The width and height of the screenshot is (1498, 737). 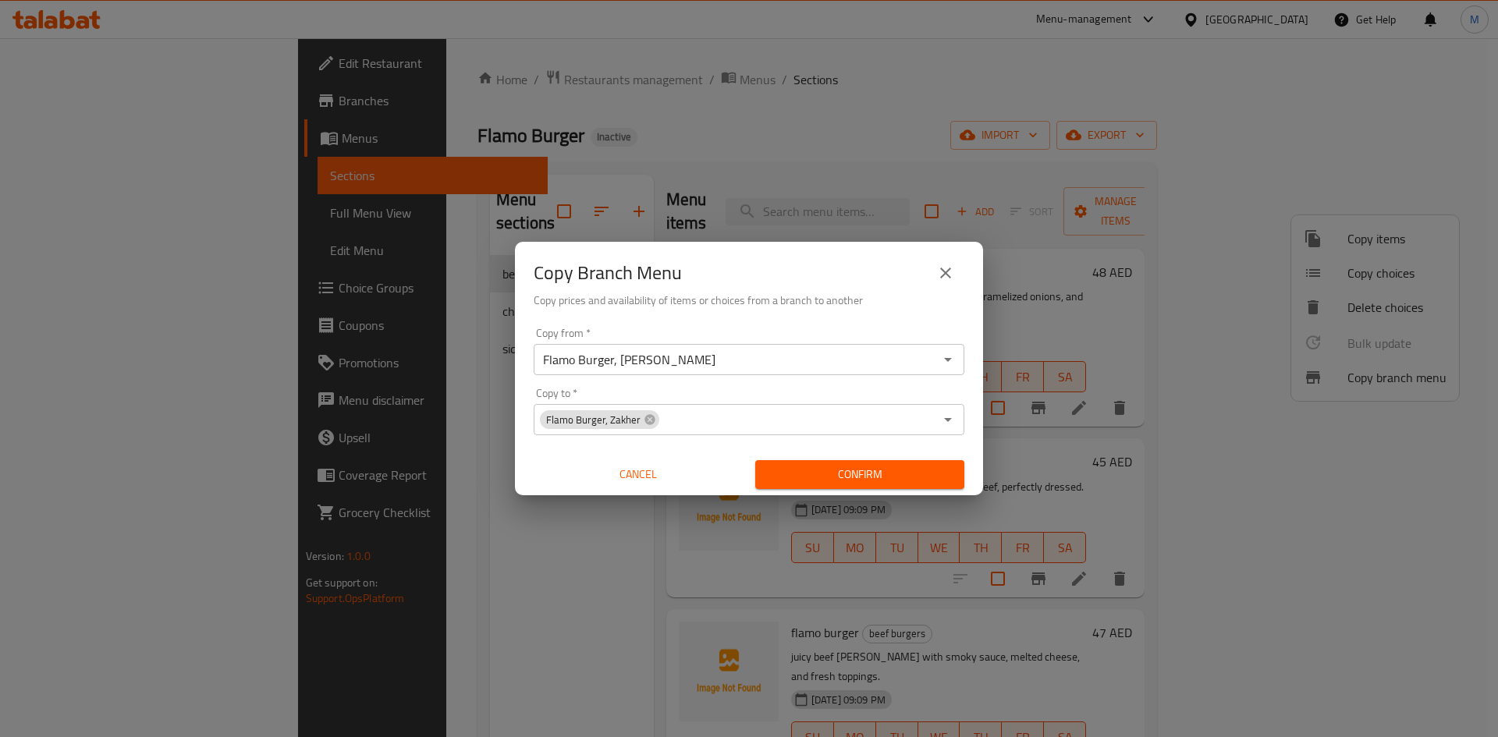 I want to click on span: Flamo Burger, Zakher, so click(x=593, y=420).